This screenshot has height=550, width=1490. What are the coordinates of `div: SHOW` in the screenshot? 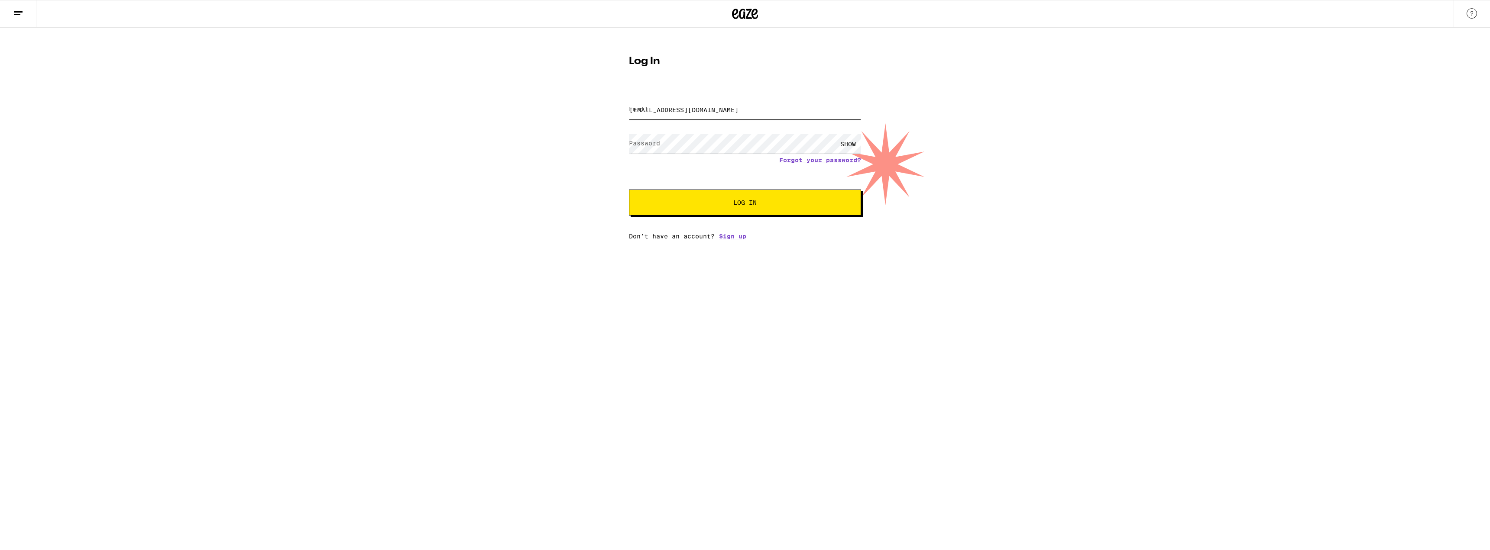 It's located at (848, 144).